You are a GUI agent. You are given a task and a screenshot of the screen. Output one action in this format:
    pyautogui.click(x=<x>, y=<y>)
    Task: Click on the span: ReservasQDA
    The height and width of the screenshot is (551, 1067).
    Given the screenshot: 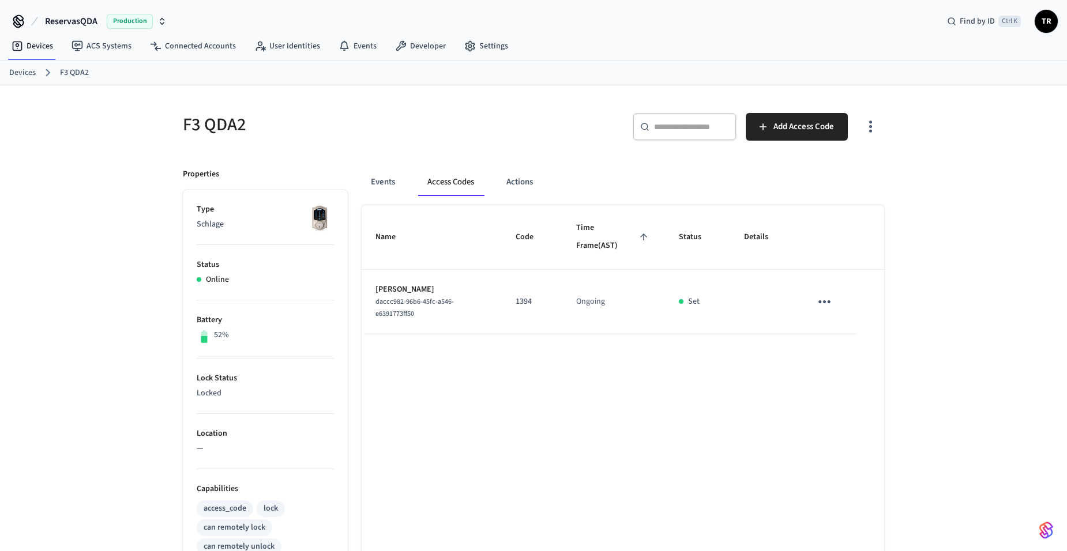 What is the action you would take?
    pyautogui.click(x=71, y=21)
    